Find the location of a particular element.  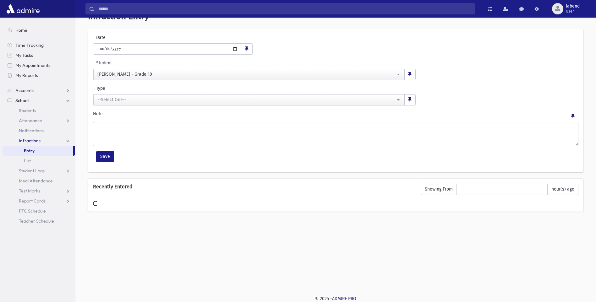

a: Report Cards is located at coordinates (39, 201).